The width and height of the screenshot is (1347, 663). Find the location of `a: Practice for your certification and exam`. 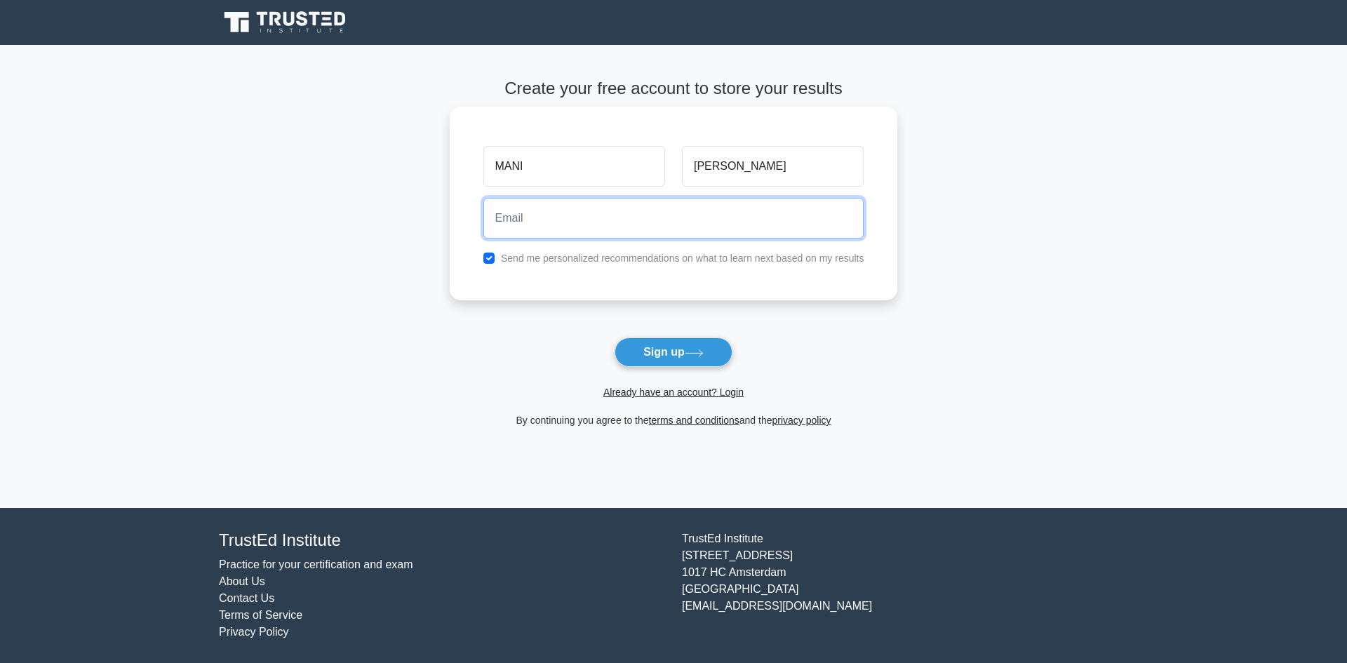

a: Practice for your certification and exam is located at coordinates (316, 564).